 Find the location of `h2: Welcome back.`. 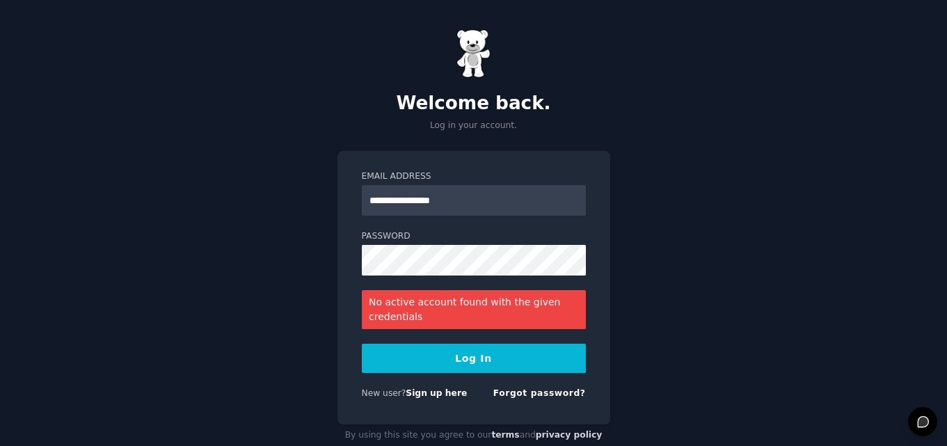

h2: Welcome back. is located at coordinates (474, 104).